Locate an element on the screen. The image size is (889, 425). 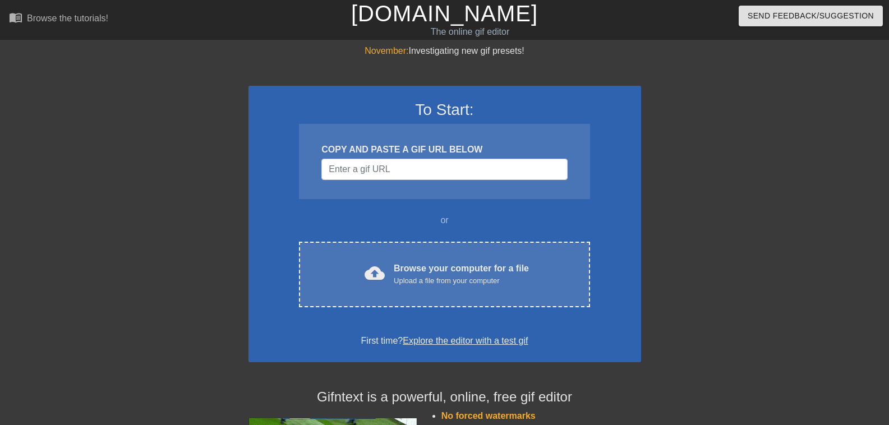
div: Upload a file from your computer is located at coordinates (461, 281).